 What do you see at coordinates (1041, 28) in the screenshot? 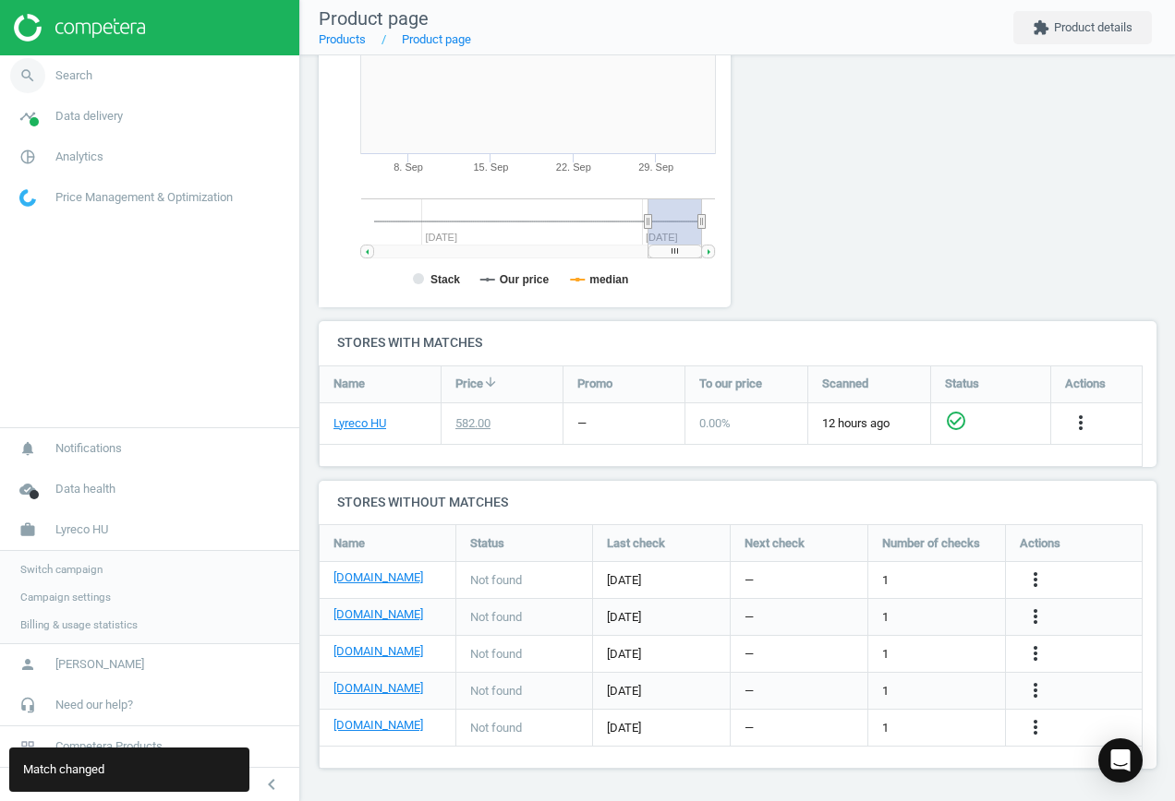
I see `i: extension` at bounding box center [1041, 28].